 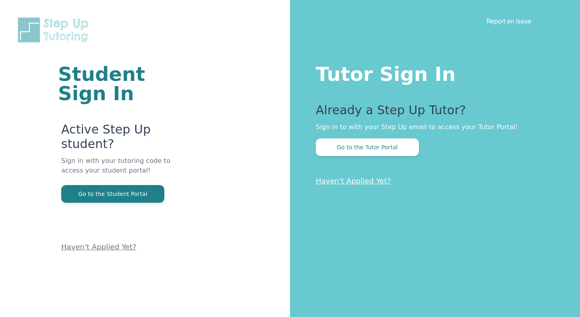 I want to click on a: Go to the Student Portal, so click(x=113, y=194).